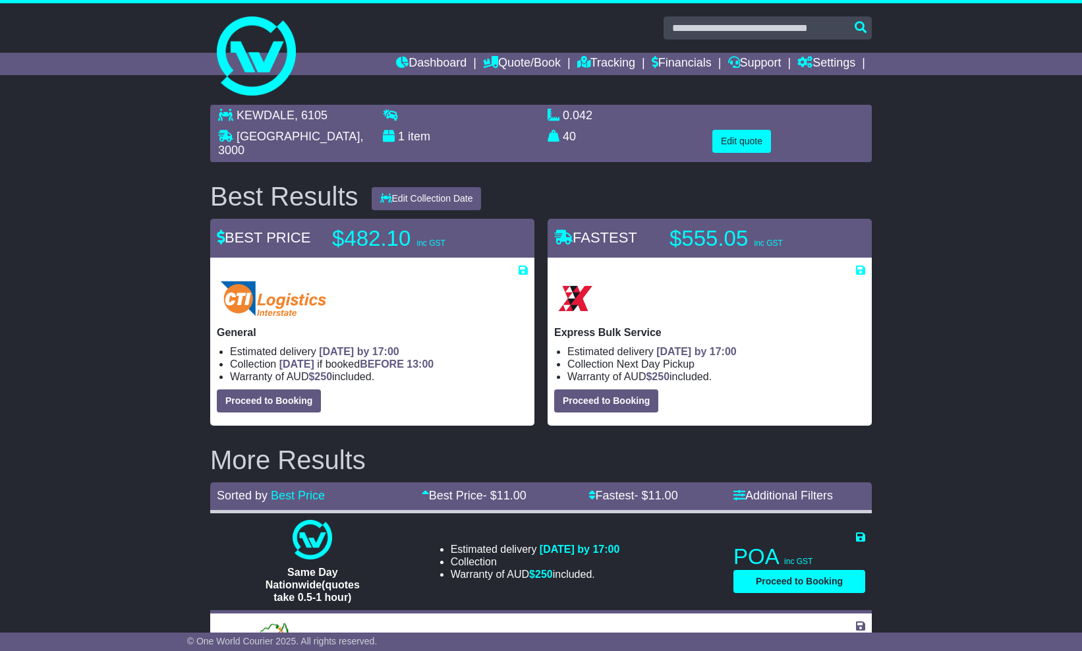  What do you see at coordinates (633, 495) in the screenshot?
I see `a: Fastest- $11.00` at bounding box center [633, 495].